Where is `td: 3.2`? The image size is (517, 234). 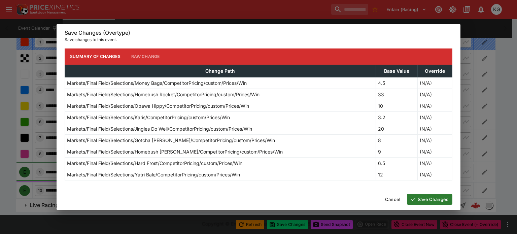
td: 3.2 is located at coordinates (397, 117).